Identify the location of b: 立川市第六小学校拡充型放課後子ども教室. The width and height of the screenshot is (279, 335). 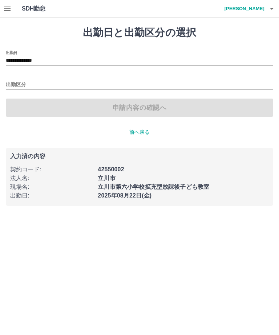
(153, 186).